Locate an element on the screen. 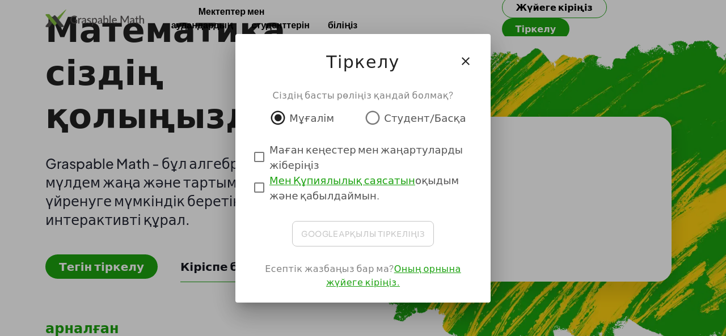  font: Оның орнына жүйеге кіріңіз. is located at coordinates (393, 275).